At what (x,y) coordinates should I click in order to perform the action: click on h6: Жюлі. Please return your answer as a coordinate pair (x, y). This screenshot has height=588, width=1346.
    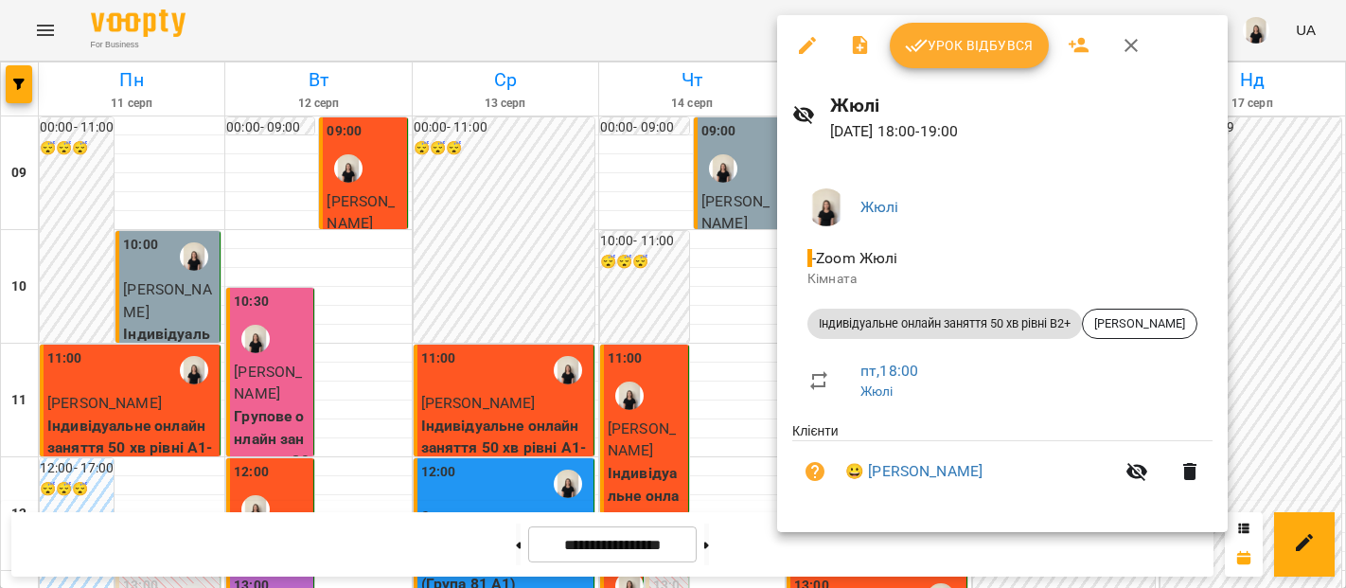
    Looking at the image, I should click on (1021, 105).